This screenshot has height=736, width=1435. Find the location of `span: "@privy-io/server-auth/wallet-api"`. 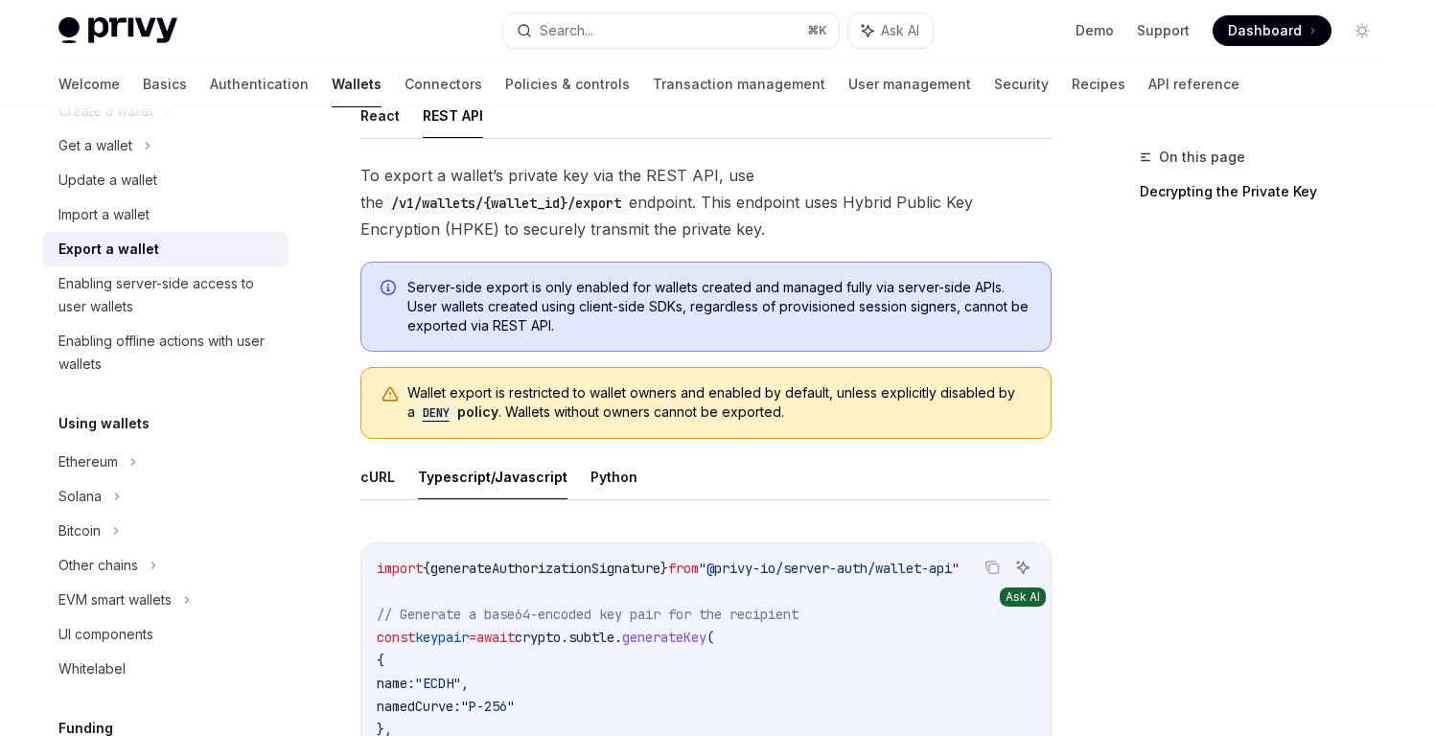

span: "@privy-io/server-auth/wallet-api" is located at coordinates (829, 568).